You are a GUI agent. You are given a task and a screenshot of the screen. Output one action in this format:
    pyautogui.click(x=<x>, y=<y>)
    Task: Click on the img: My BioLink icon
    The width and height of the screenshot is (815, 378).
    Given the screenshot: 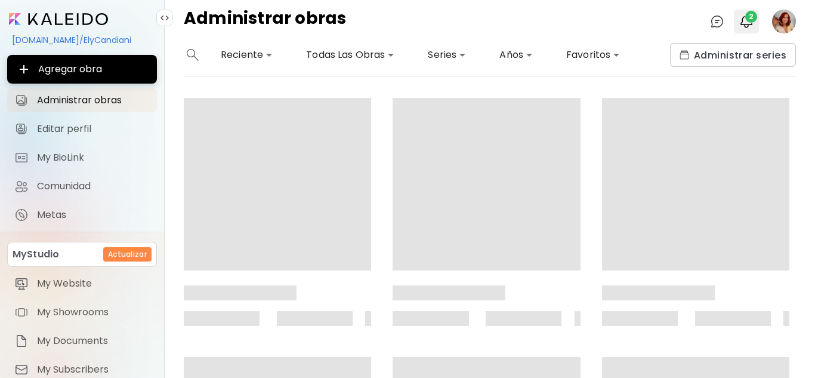 What is the action you would take?
    pyautogui.click(x=21, y=158)
    